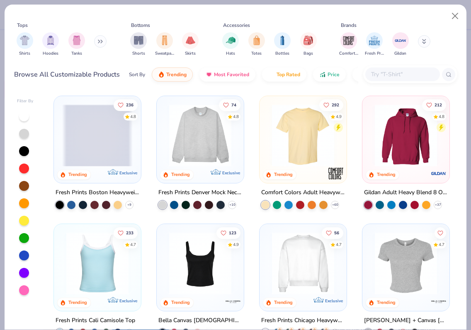  What do you see at coordinates (334, 205) in the screenshot?
I see `span: + 60` at bounding box center [334, 205].